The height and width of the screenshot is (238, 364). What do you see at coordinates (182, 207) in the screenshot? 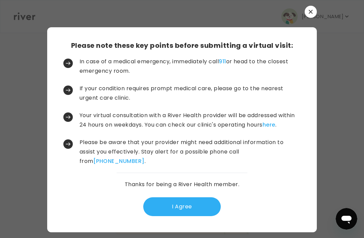
I see `button: I Agree` at bounding box center [182, 207].